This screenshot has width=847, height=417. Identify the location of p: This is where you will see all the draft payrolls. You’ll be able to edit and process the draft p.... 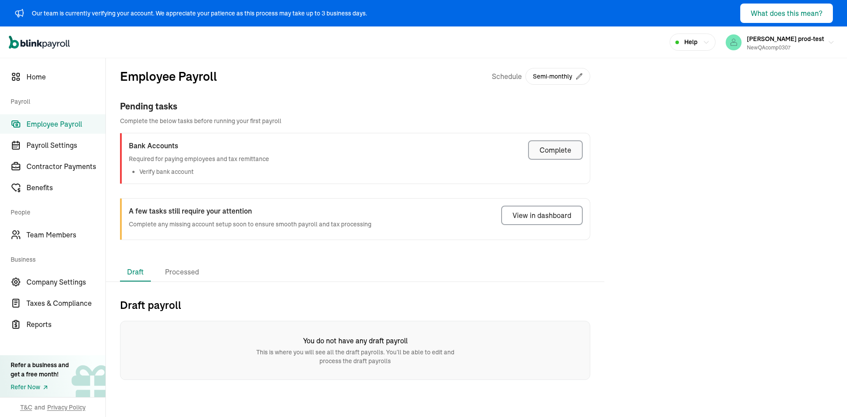
(355, 356).